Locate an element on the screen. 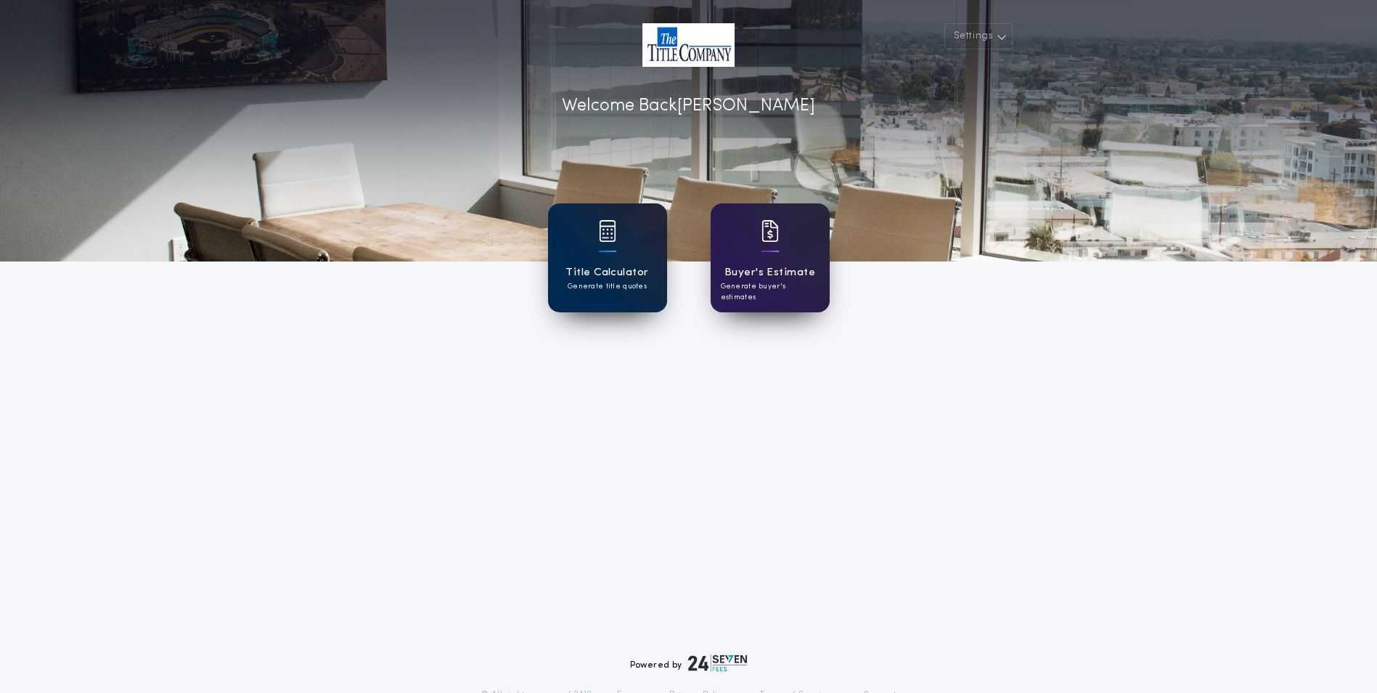 This screenshot has height=693, width=1377. div: Powered by is located at coordinates (689, 663).